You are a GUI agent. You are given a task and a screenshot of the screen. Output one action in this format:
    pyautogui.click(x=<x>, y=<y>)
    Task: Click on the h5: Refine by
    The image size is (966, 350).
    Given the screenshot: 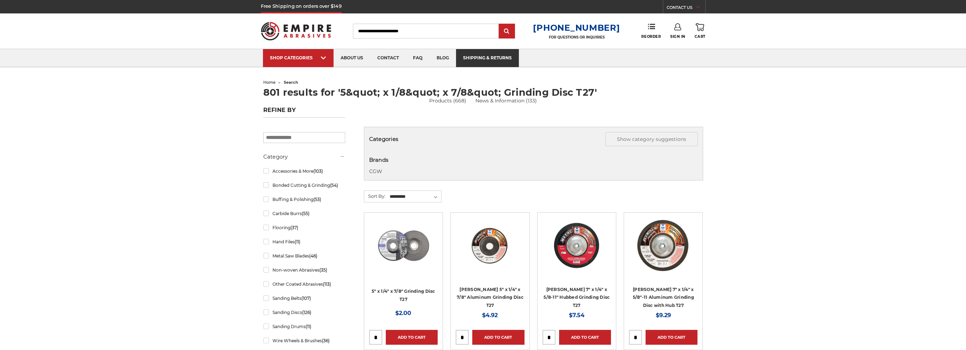 What is the action you would take?
    pyautogui.click(x=304, y=112)
    